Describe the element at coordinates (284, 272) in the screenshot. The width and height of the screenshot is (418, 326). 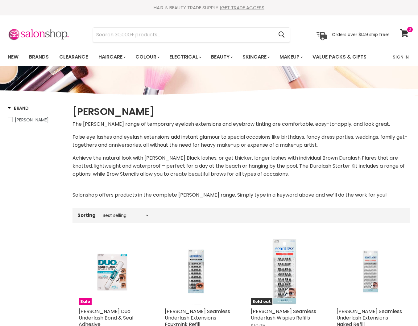
I see `a: Ardell Seamless Underlash Wispies RefillsSold out` at that location.